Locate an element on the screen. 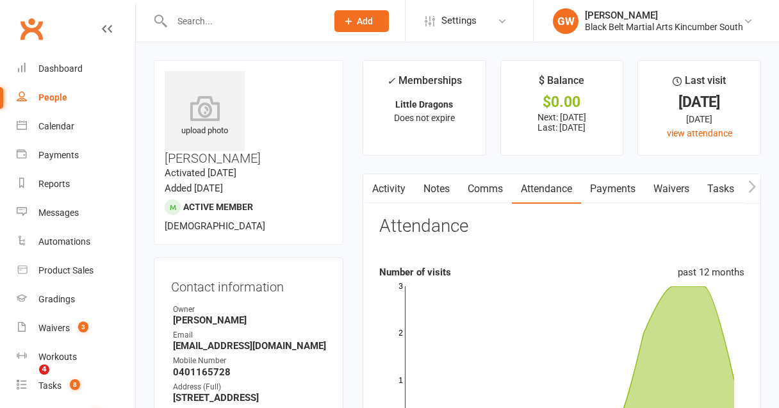 This screenshot has height=408, width=779. div: Black Belt Martial Arts Kincumber South is located at coordinates (663, 27).